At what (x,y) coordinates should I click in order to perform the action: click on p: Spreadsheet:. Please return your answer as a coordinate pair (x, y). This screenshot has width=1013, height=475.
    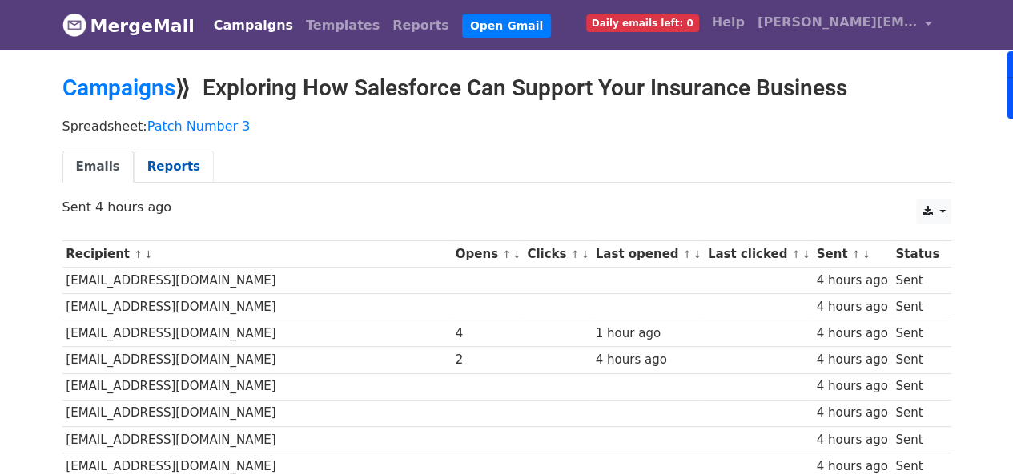
    Looking at the image, I should click on (507, 126).